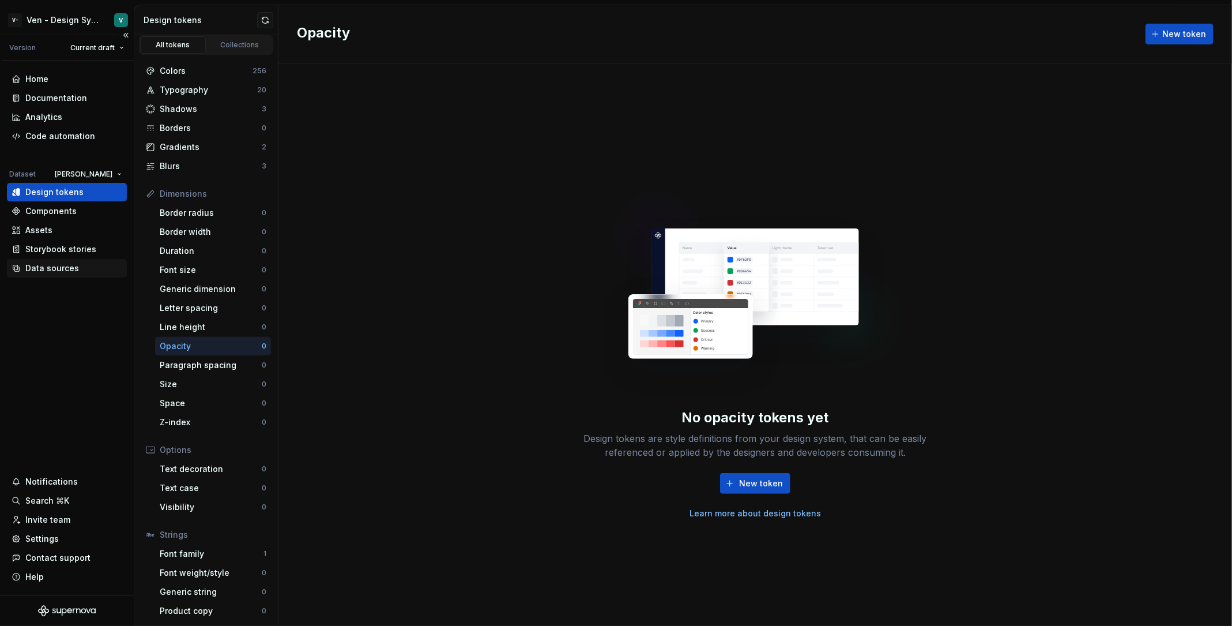  What do you see at coordinates (755, 445) in the screenshot?
I see `div: Design tokens are style definitions from your design system, that can be easily referenced or app...` at bounding box center [755, 445].